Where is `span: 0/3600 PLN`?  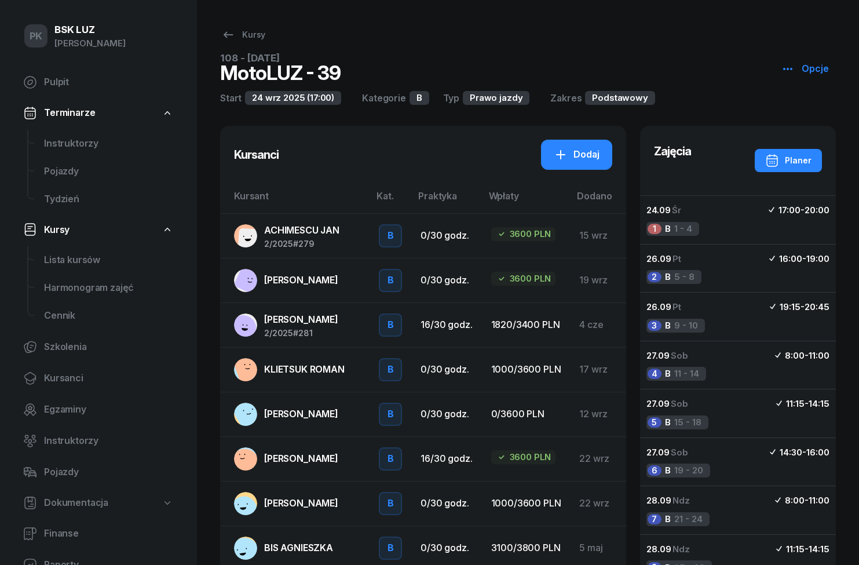
span: 0/3600 PLN is located at coordinates (518, 414).